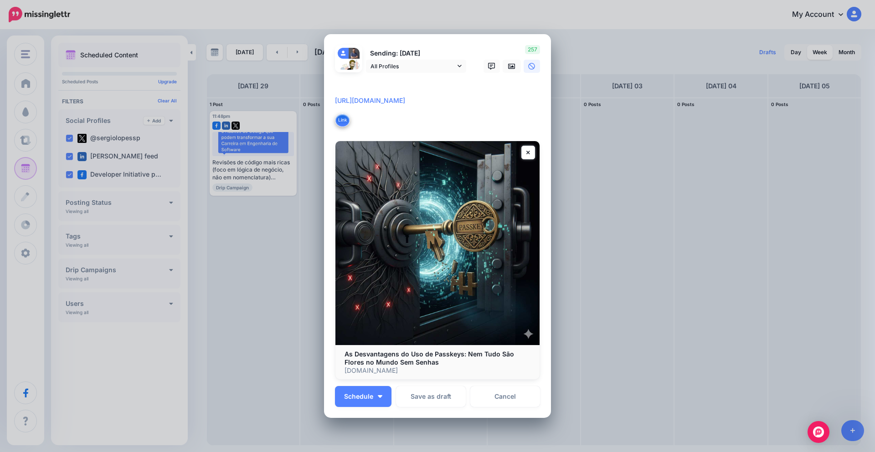  Describe the element at coordinates (342, 120) in the screenshot. I see `button: Link` at that location.